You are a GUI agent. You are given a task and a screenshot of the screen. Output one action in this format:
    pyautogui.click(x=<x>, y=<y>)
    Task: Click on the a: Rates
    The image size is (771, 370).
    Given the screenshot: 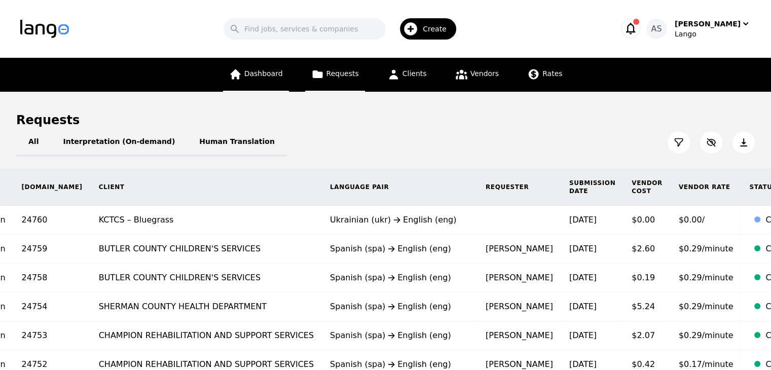 What is the action you would take?
    pyautogui.click(x=544, y=75)
    